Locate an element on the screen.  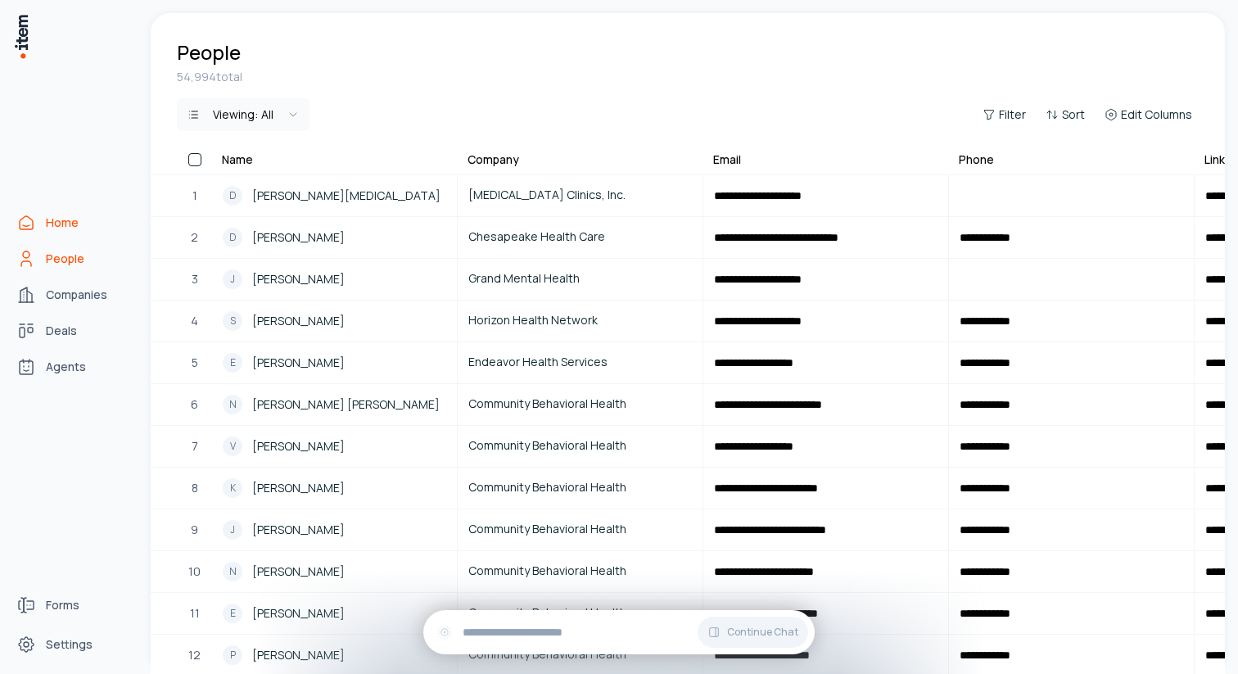
span: 8 is located at coordinates (195, 488).